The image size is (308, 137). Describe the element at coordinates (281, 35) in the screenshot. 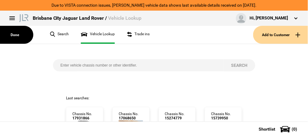

I see `button: Add to Customer` at that location.